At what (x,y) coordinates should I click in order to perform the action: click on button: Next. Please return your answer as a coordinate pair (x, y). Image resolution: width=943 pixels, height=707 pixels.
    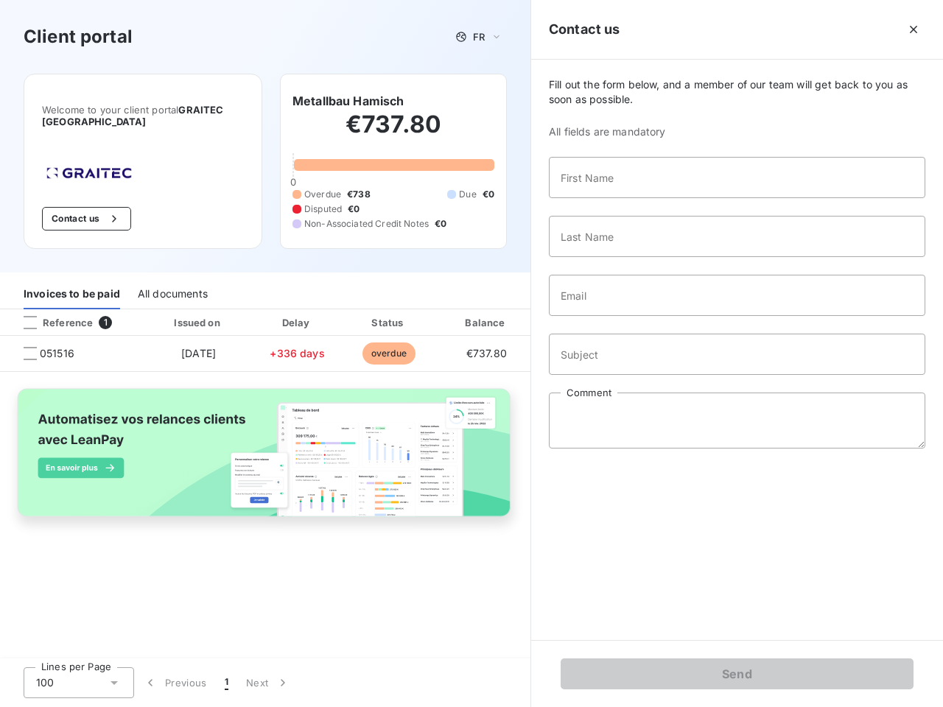
    Looking at the image, I should click on (268, 683).